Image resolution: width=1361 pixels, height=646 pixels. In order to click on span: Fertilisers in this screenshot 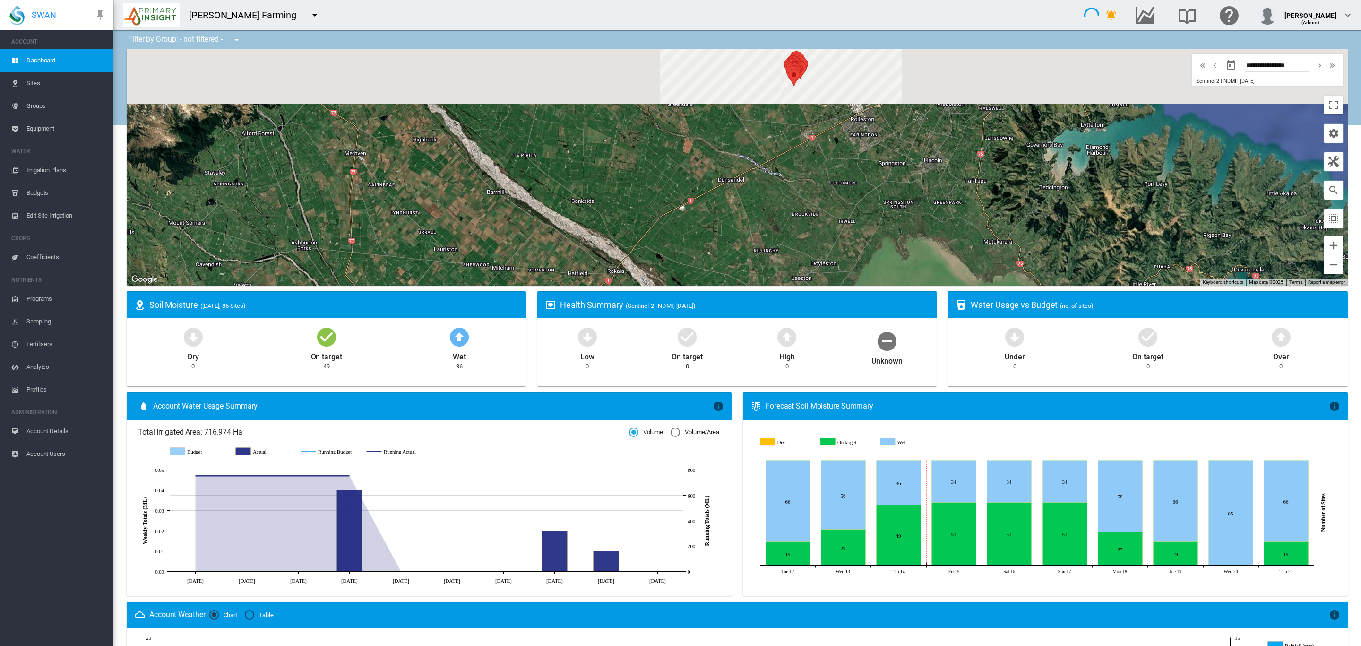, I will do `click(66, 344)`.